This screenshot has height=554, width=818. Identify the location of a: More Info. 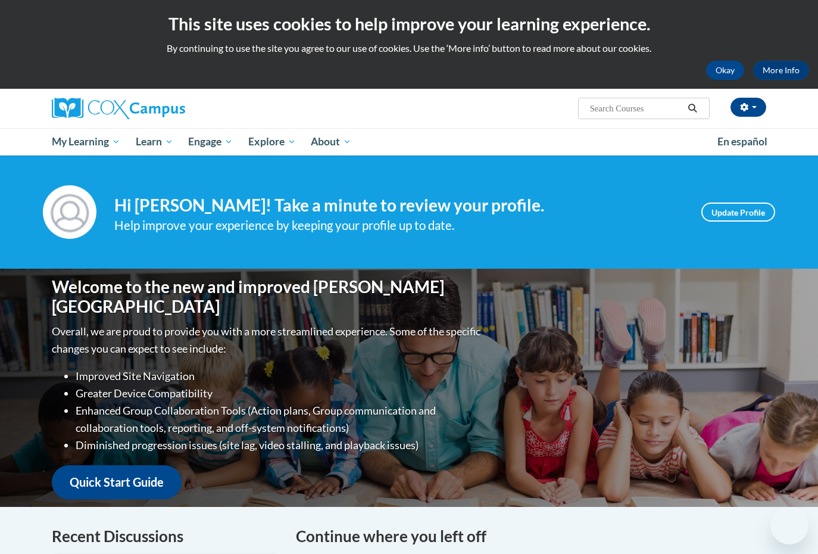
(782, 70).